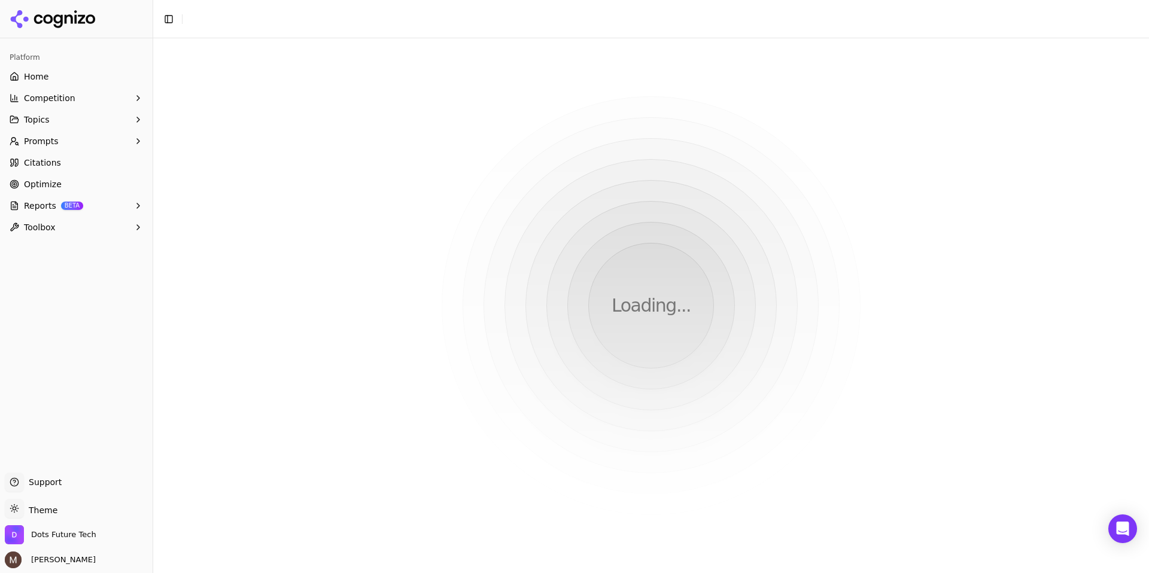 Image resolution: width=1149 pixels, height=573 pixels. What do you see at coordinates (41, 141) in the screenshot?
I see `span: Prompts` at bounding box center [41, 141].